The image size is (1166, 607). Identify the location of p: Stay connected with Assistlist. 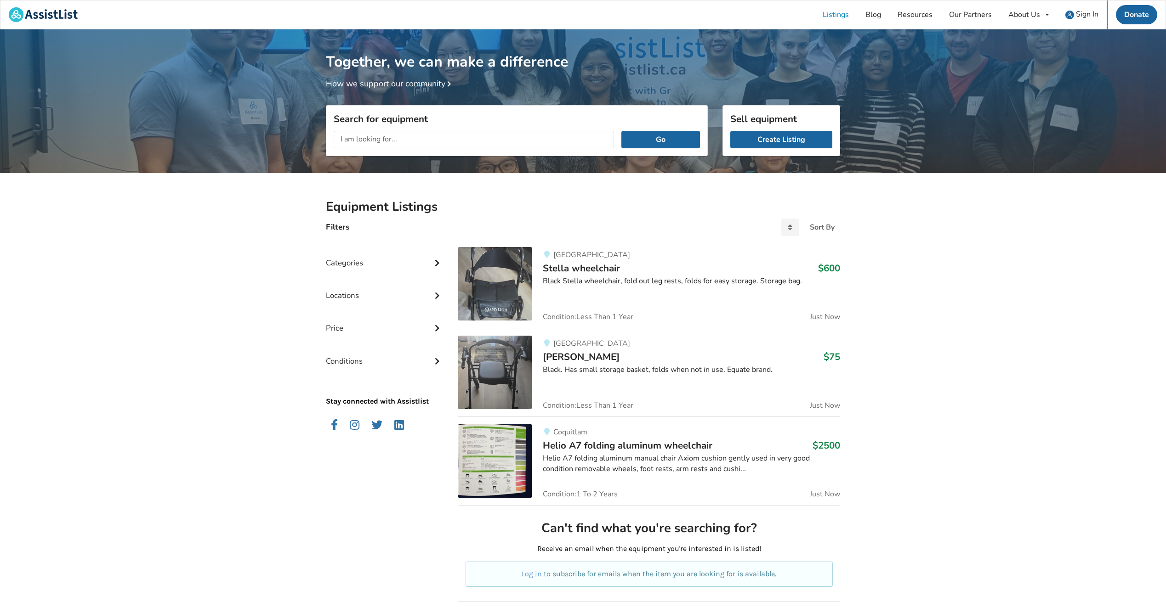
(385, 389).